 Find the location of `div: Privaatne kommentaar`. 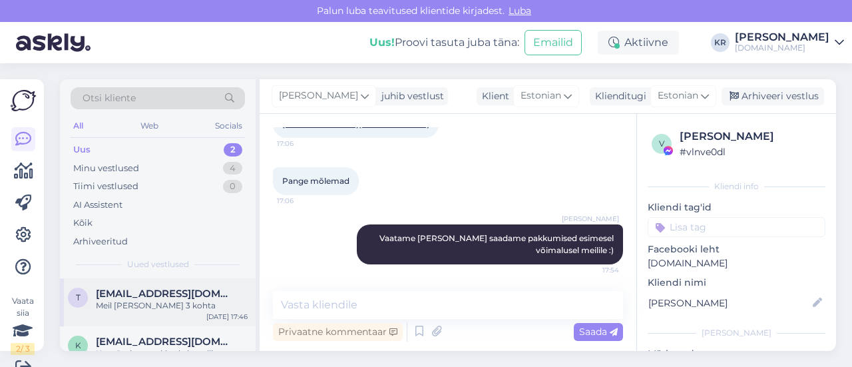

div: Privaatne kommentaar is located at coordinates (337, 331).